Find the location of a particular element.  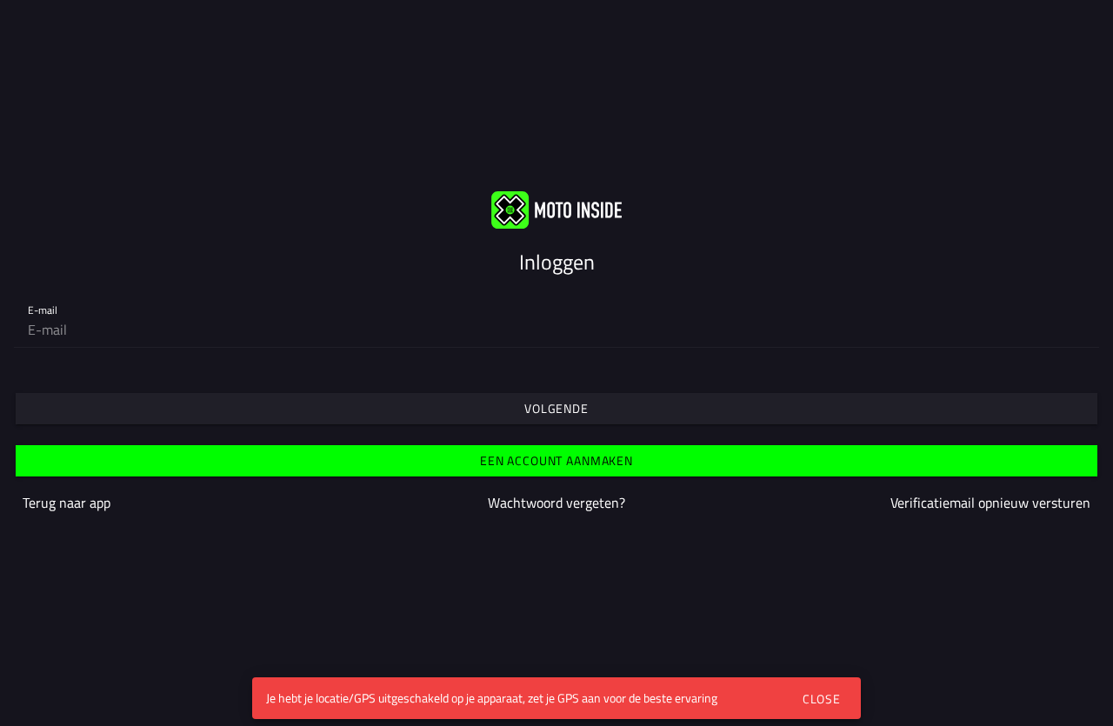

a: Terug naar app is located at coordinates (66, 503).